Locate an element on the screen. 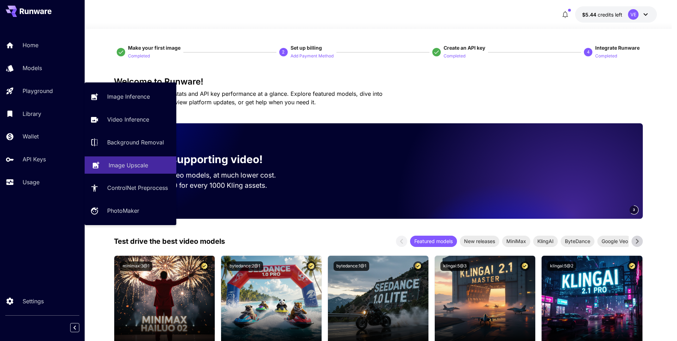 The height and width of the screenshot is (341, 677). p: API Keys is located at coordinates (34, 159).